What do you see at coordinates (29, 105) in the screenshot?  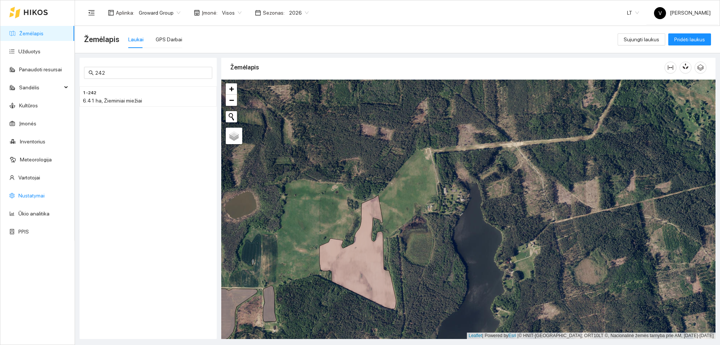 I see `a: Kultūros` at bounding box center [29, 105].